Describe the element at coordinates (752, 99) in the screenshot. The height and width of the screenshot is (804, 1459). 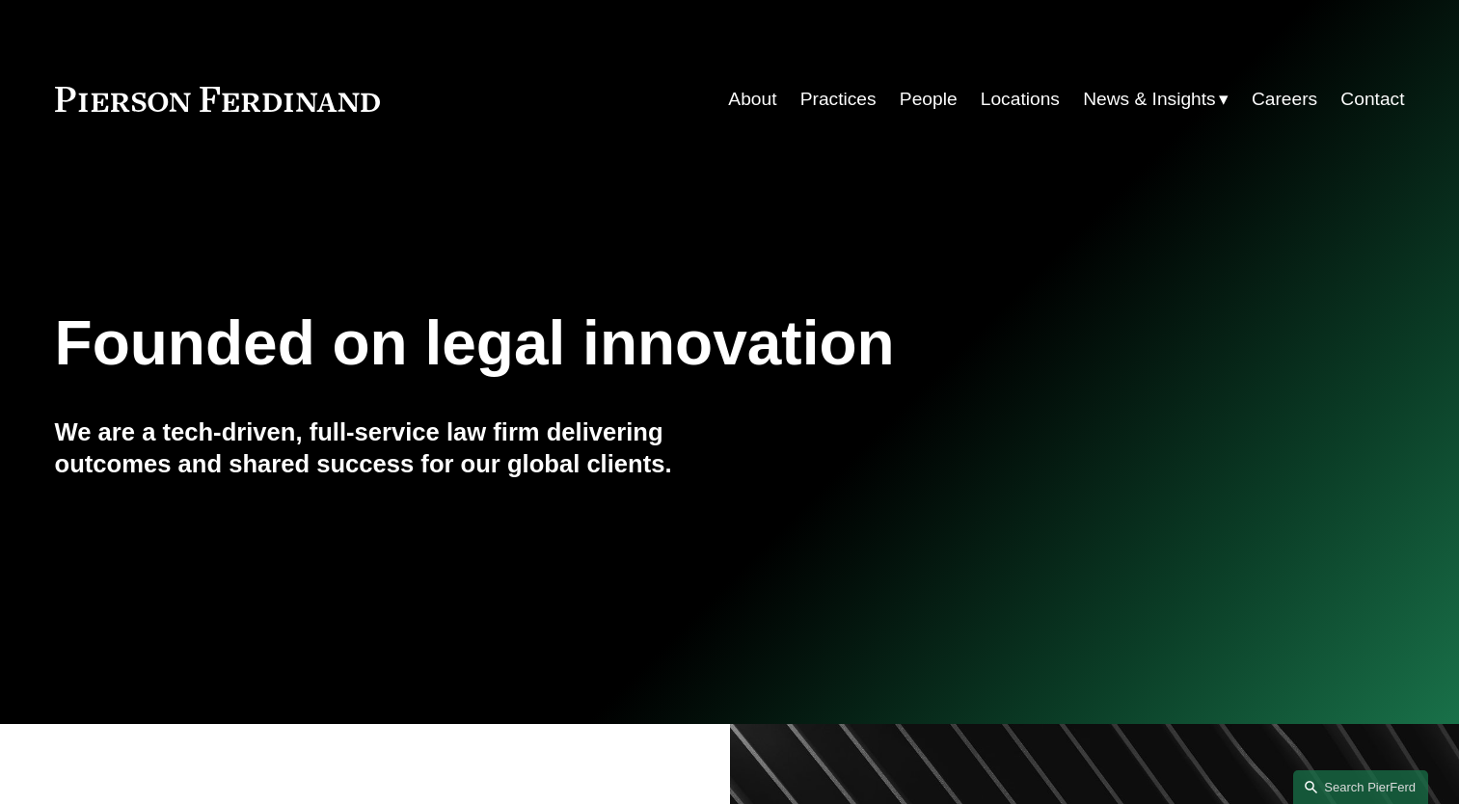
I see `a: About` at that location.